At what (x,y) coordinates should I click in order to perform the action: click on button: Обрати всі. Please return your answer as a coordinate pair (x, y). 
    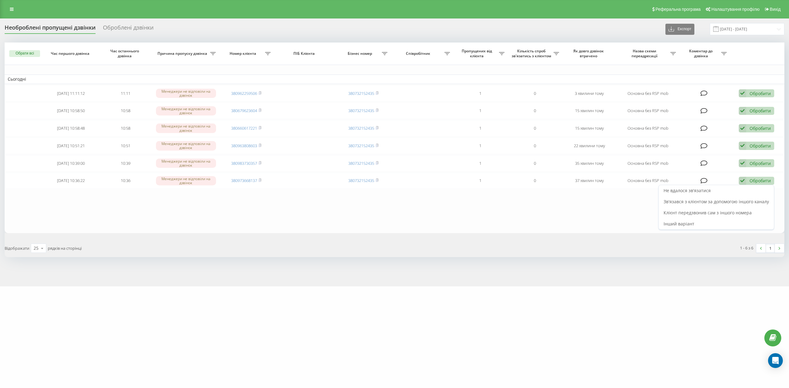
    Looking at the image, I should click on (25, 54).